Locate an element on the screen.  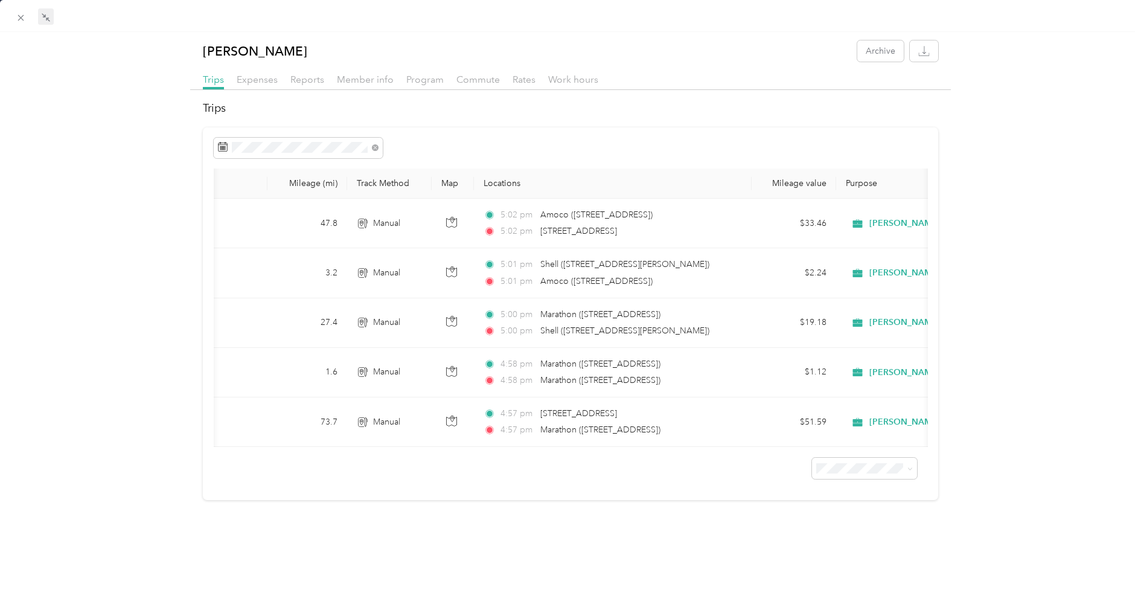
span: Member info is located at coordinates (365, 79).